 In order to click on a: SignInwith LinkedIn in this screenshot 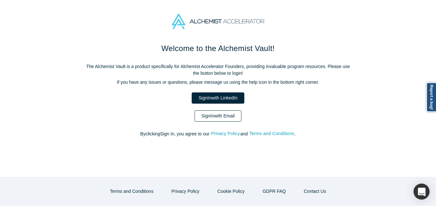, I will do `click(218, 98)`.